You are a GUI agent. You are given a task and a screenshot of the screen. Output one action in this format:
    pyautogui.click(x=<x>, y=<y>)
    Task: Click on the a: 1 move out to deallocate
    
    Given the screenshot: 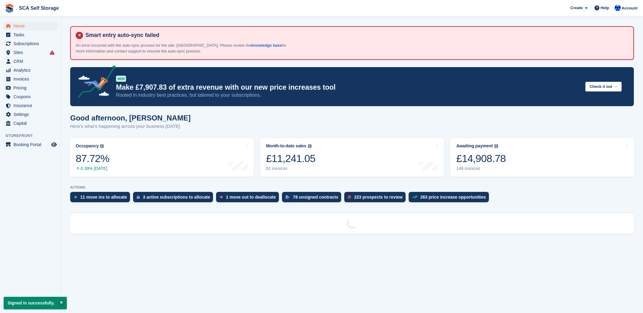 What is the action you would take?
    pyautogui.click(x=249, y=199)
    